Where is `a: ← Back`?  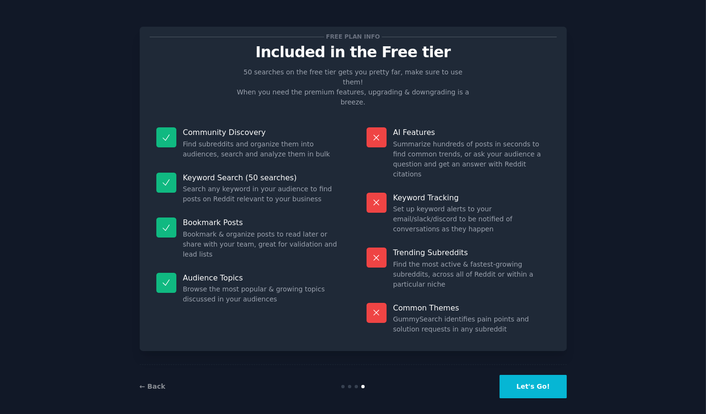
a: ← Back is located at coordinates (152, 386).